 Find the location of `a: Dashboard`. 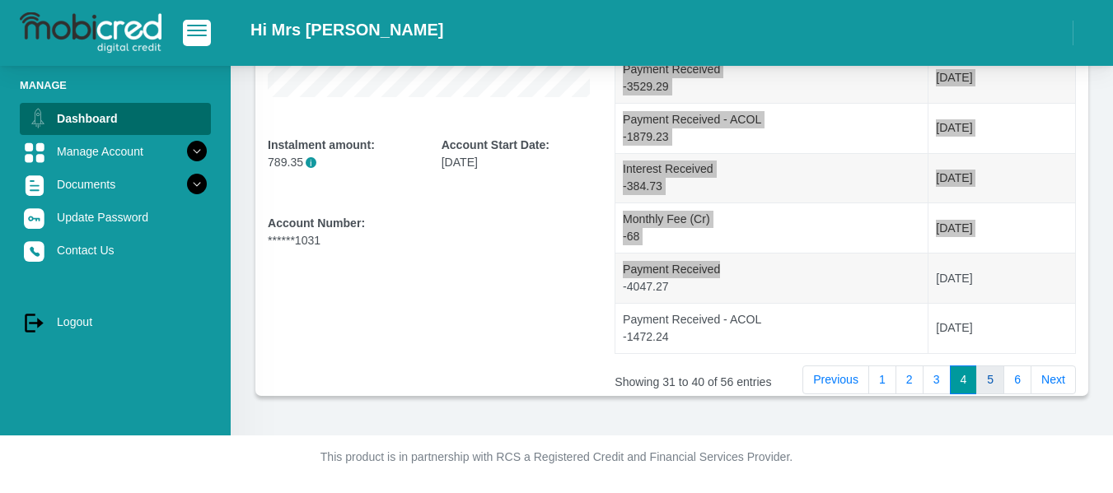

a: Dashboard is located at coordinates (115, 119).